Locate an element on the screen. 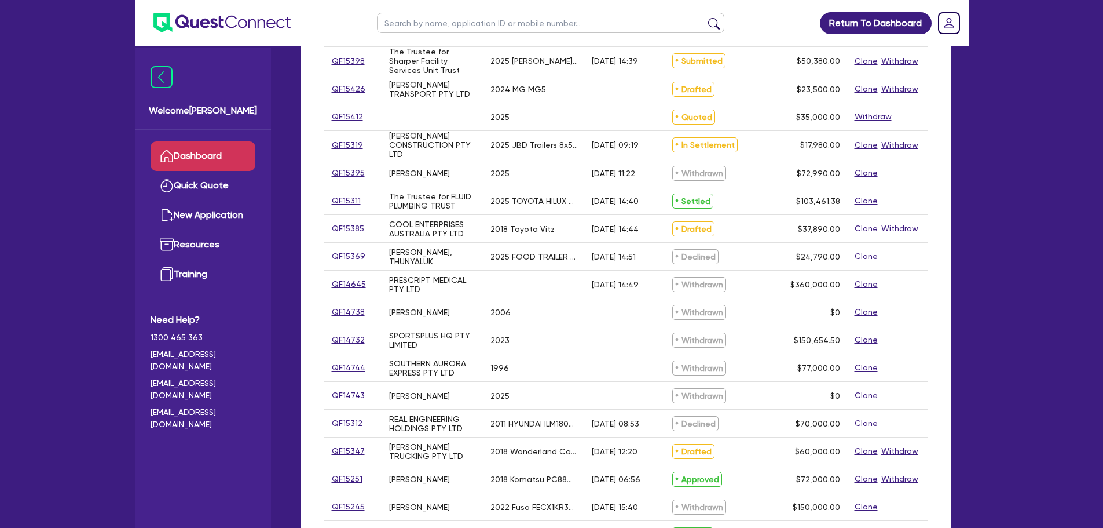 This screenshot has width=1103, height=528. a: Training is located at coordinates (203, 274).